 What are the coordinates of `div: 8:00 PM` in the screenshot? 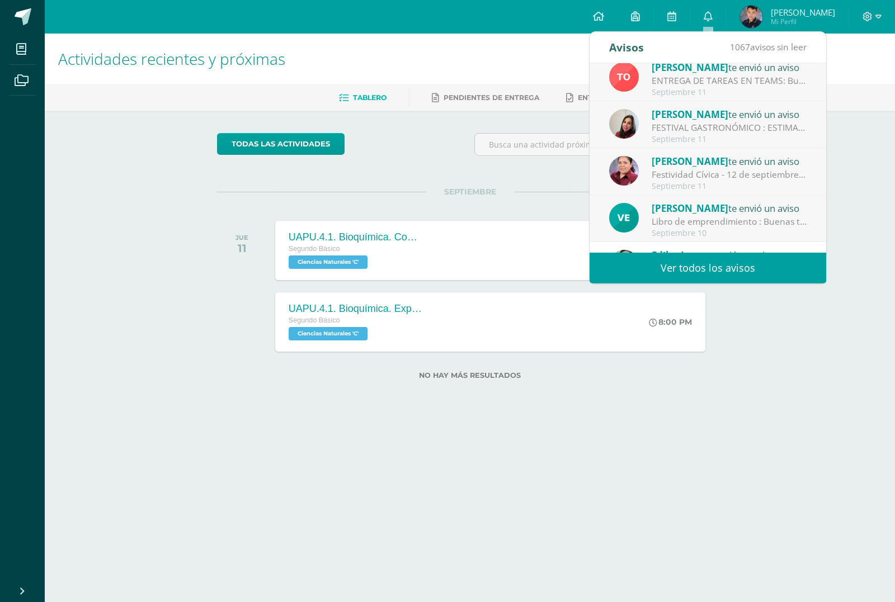 It's located at (670, 322).